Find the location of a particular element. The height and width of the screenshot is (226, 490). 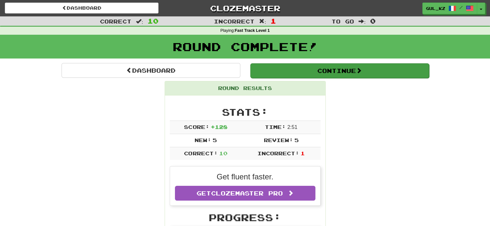

span: Time: is located at coordinates (275, 127).